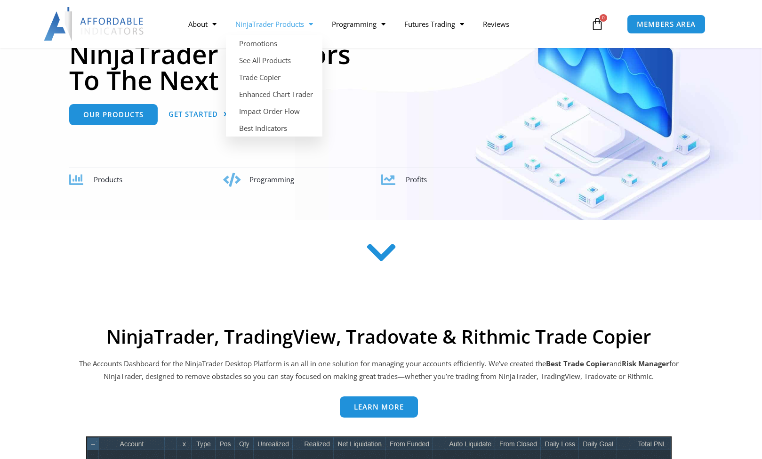 This screenshot has width=762, height=459. What do you see at coordinates (274, 24) in the screenshot?
I see `a: NinjaTrader Products` at bounding box center [274, 24].